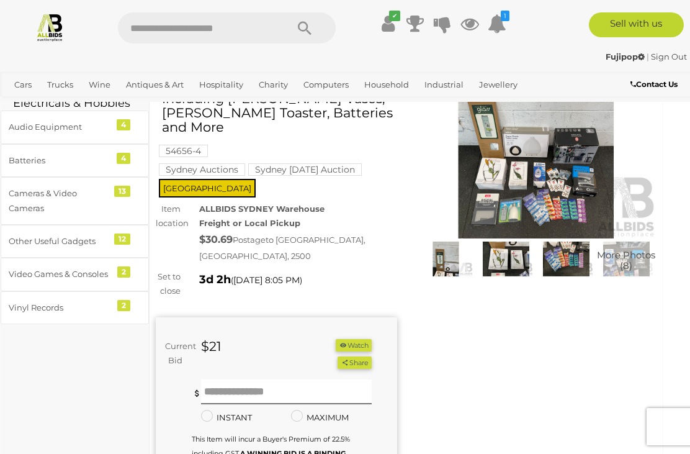 Image resolution: width=690 pixels, height=454 pixels. What do you see at coordinates (215, 279) in the screenshot?
I see `strong: 3d 2h` at bounding box center [215, 279].